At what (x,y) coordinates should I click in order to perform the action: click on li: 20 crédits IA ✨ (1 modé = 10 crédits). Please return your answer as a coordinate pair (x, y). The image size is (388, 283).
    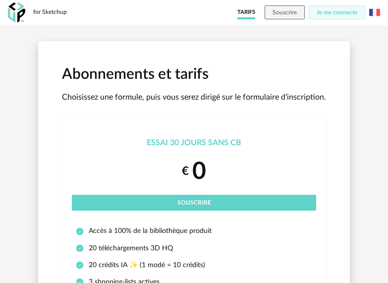
    Looking at the image, I should click on (194, 265).